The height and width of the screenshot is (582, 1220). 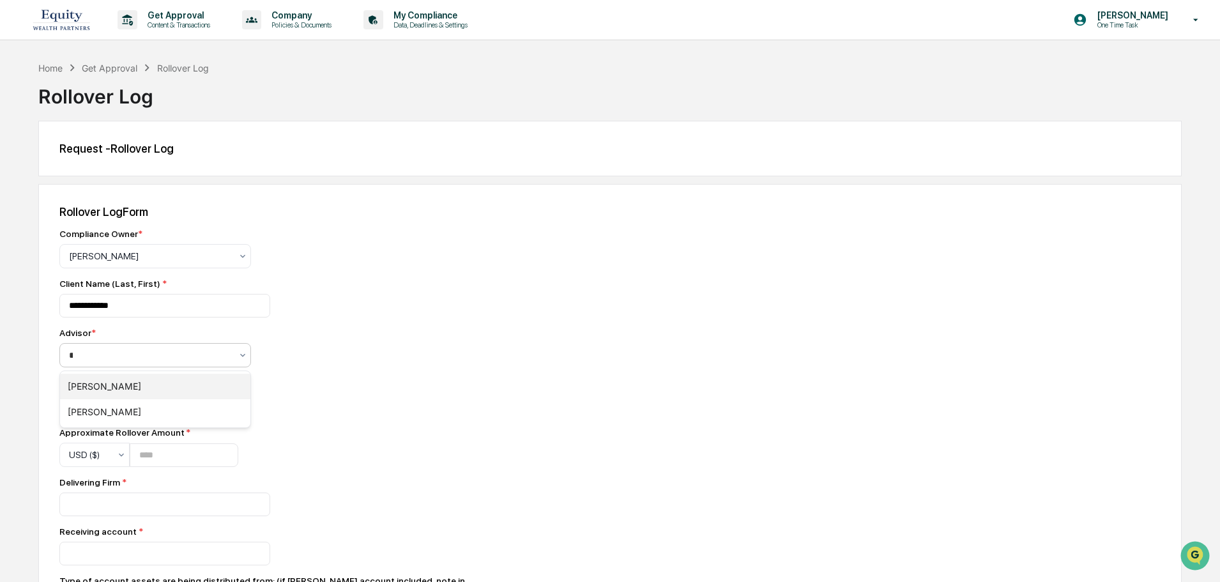 What do you see at coordinates (77, 333) in the screenshot?
I see `div: Advisor` at bounding box center [77, 333].